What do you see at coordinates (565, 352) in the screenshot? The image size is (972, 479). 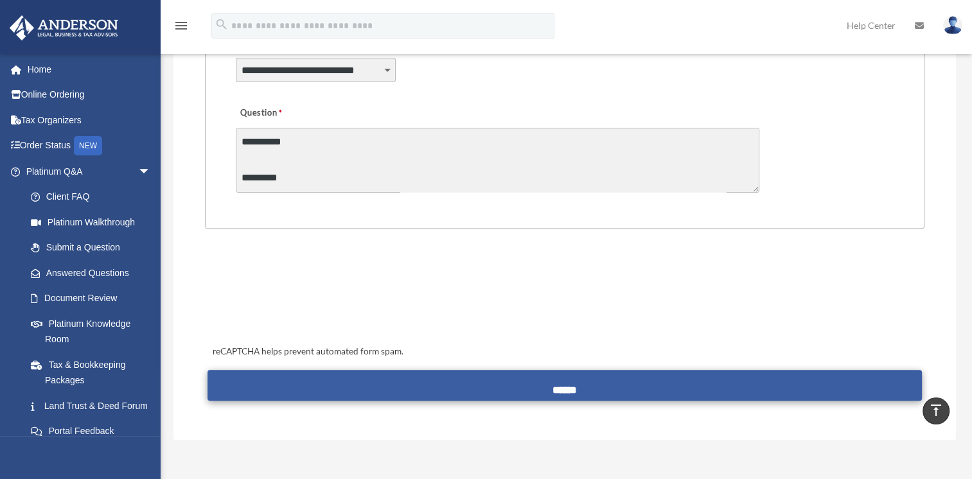 I see `div: reCAPTCHA helps prevent automated form spam.` at bounding box center [565, 352].